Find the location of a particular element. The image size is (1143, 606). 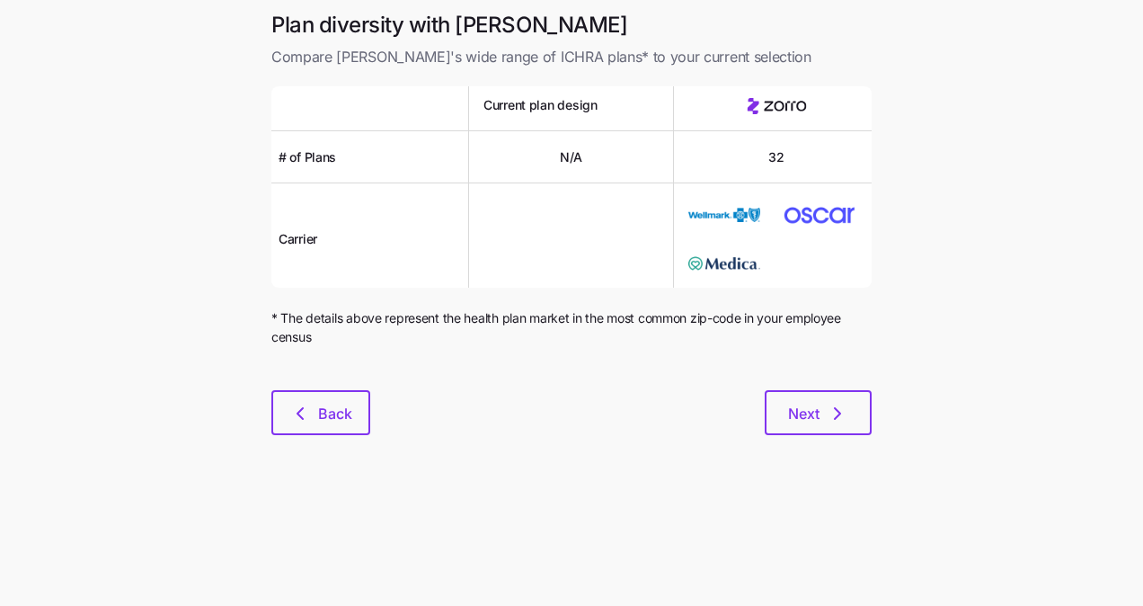

button: Back is located at coordinates (321, 412).